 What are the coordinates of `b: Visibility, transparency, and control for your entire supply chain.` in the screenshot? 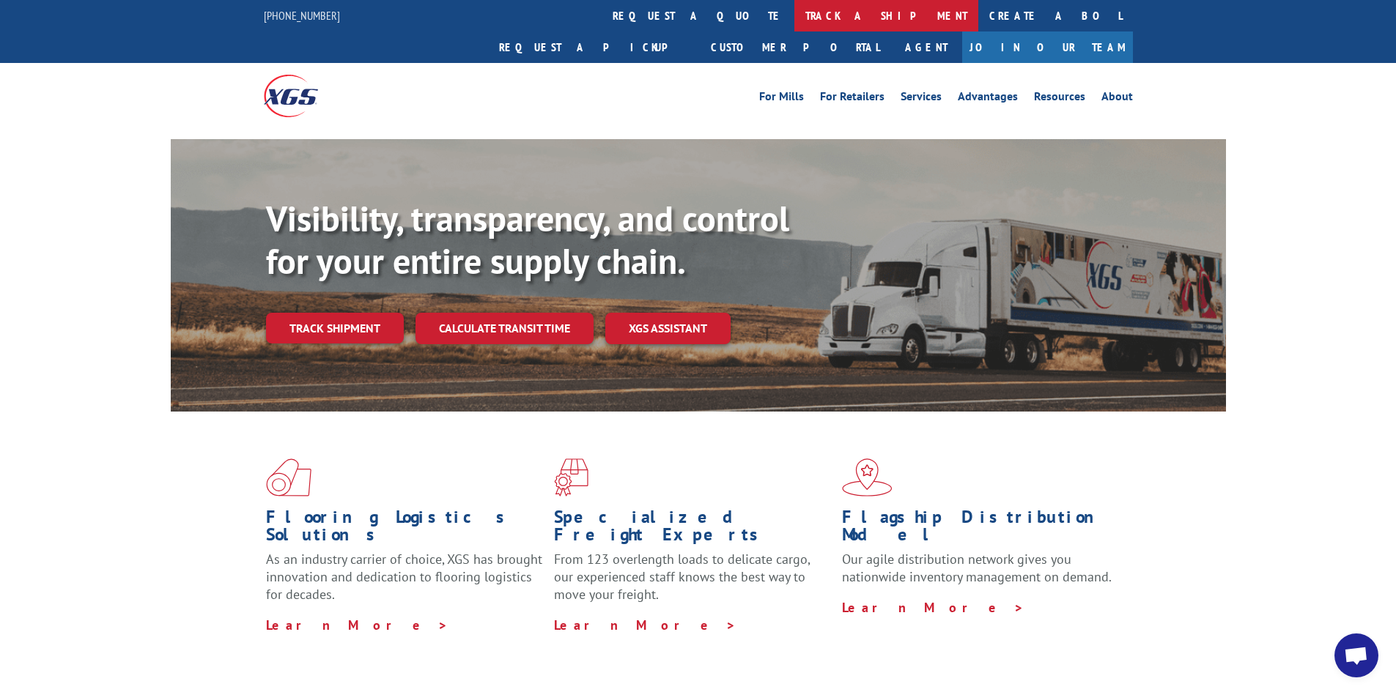 It's located at (528, 240).